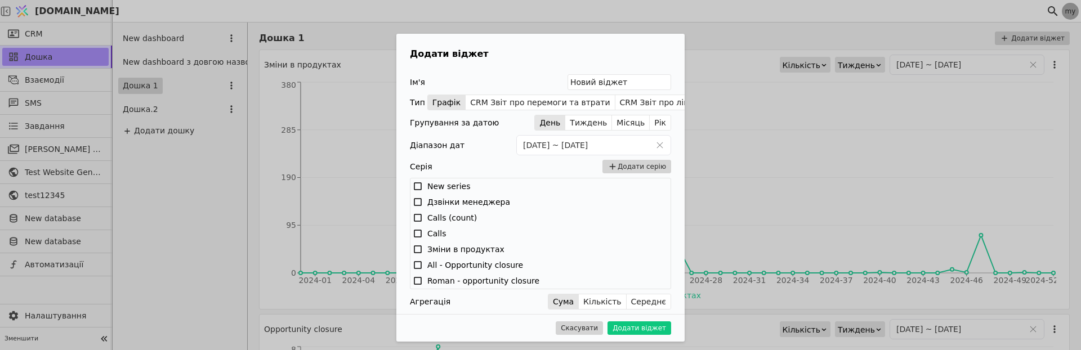 The width and height of the screenshot is (1081, 350). Describe the element at coordinates (550, 123) in the screenshot. I see `button: День` at that location.